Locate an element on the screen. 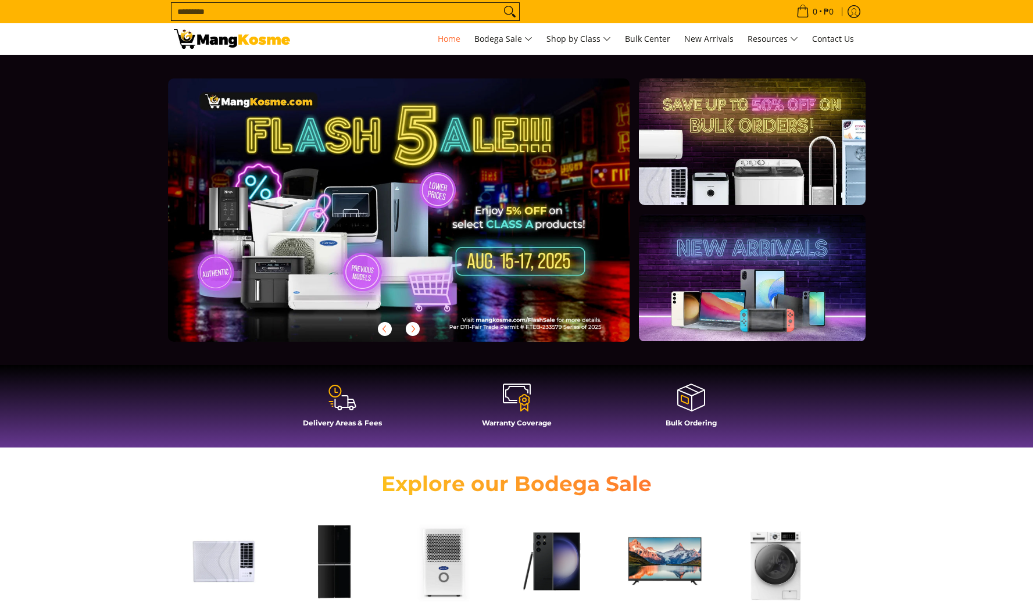 This screenshot has height=605, width=1033. span: Contact Us is located at coordinates (833, 38).